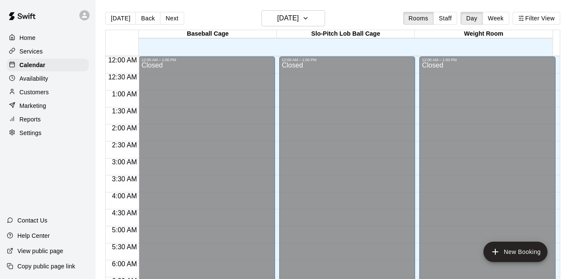 Image resolution: width=570 pixels, height=279 pixels. Describe the element at coordinates (48, 106) in the screenshot. I see `a: Marketing` at that location.